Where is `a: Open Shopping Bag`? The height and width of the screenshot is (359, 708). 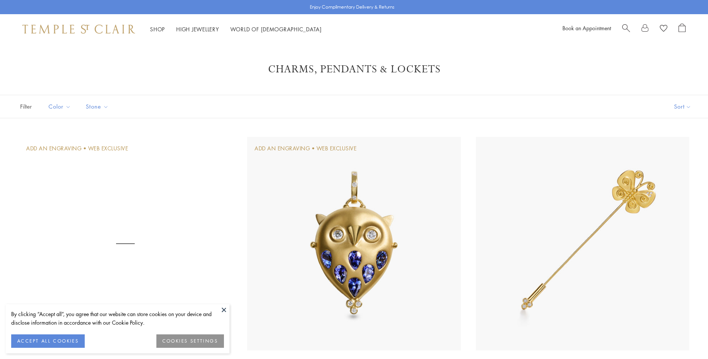
a: Open Shopping Bag is located at coordinates (682, 29).